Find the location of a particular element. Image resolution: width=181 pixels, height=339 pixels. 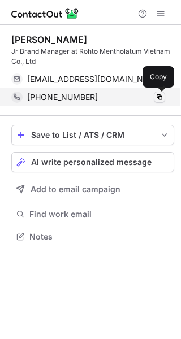

button: save-profile-one-click is located at coordinates (93, 135).